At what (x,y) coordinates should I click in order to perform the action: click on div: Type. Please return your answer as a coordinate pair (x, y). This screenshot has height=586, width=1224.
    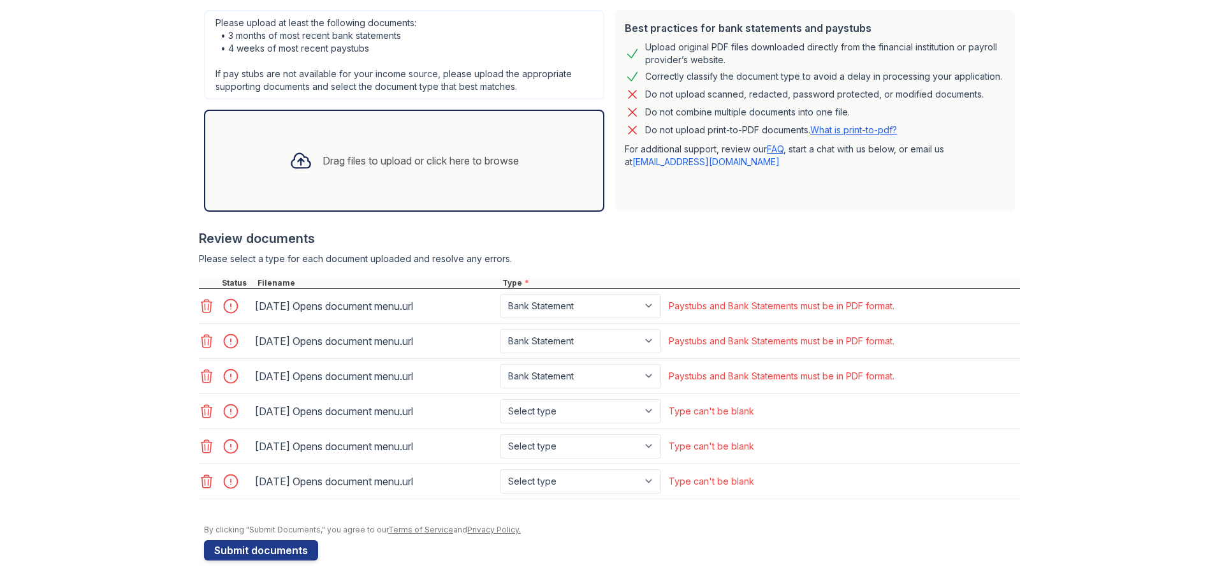
    Looking at the image, I should click on (760, 283).